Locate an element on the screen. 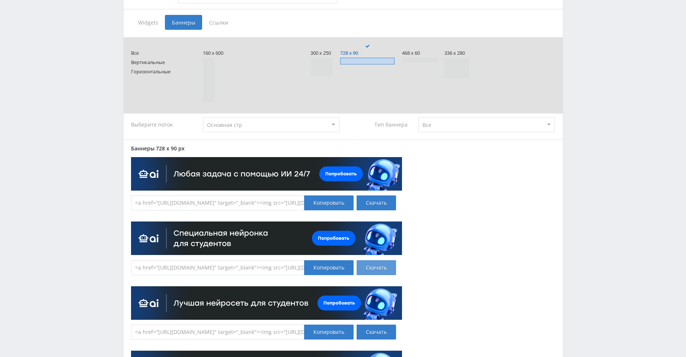 The image size is (686, 357). span: 300 x 250 is located at coordinates (321, 53).